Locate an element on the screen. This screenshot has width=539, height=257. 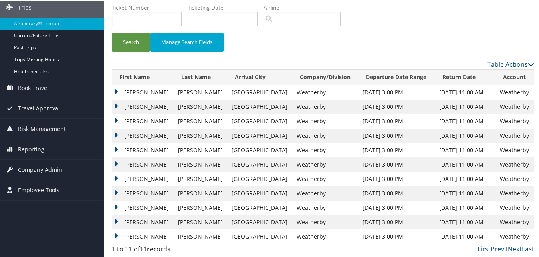
th: Departure Date Range: activate to sort column ascending is located at coordinates (397, 76).